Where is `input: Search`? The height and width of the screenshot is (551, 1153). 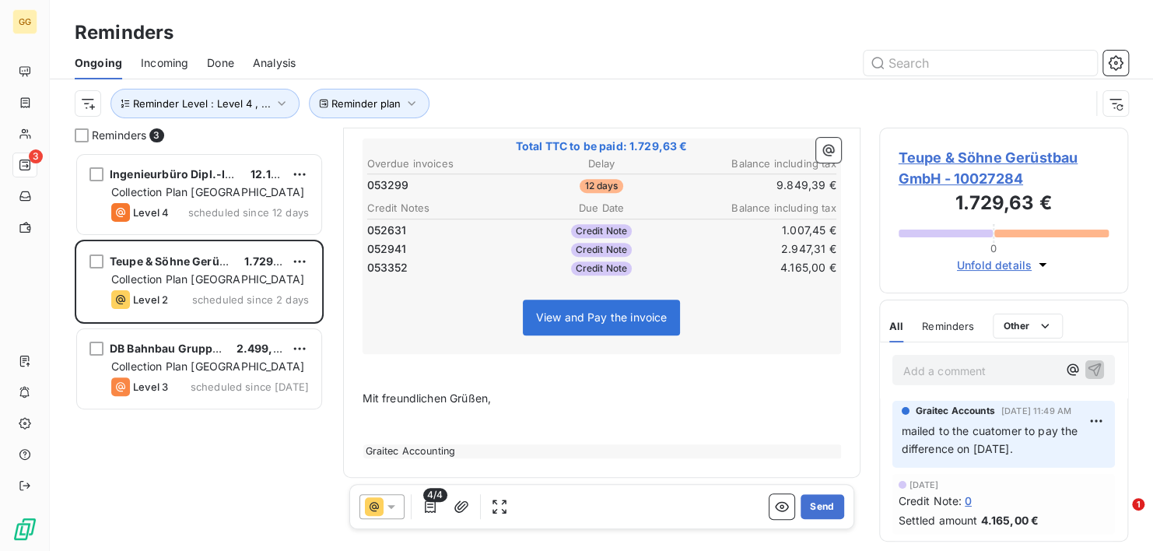 input: Search is located at coordinates (980, 63).